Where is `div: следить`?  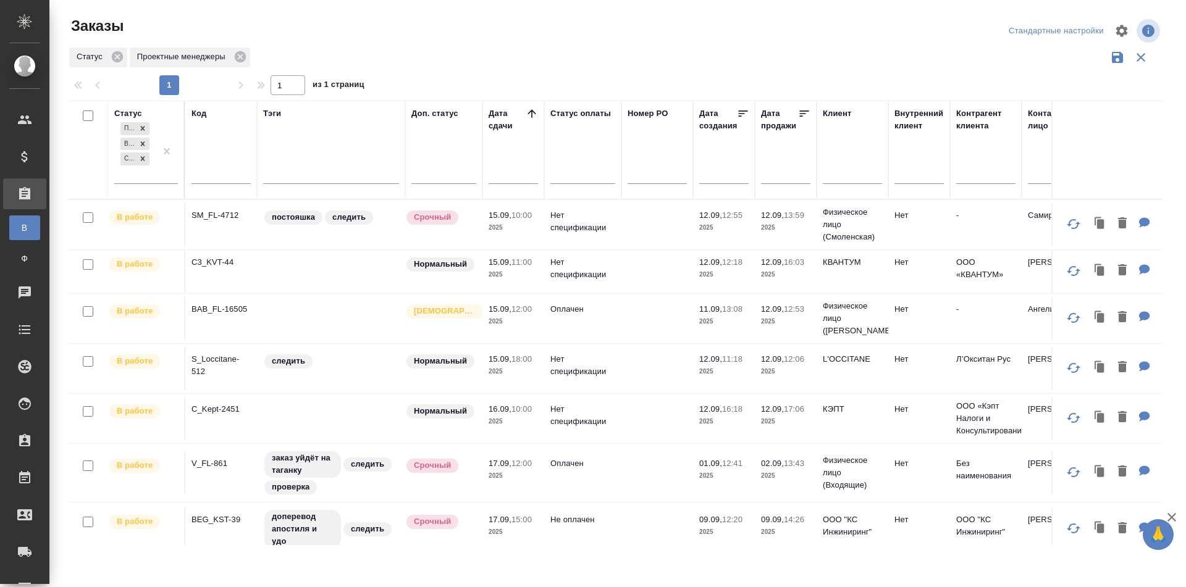 div: следить is located at coordinates (331, 361).